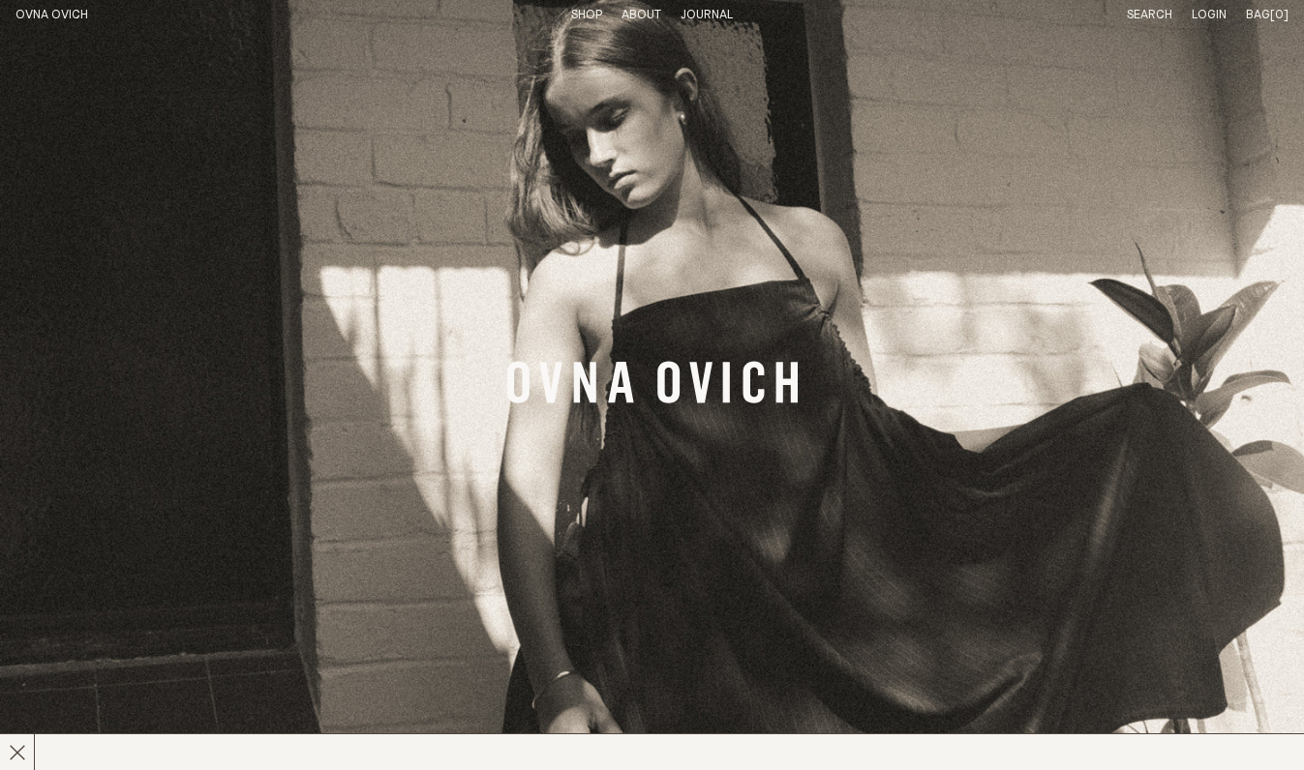 The width and height of the screenshot is (1304, 770). Describe the element at coordinates (652, 385) in the screenshot. I see `a: Banner Link` at that location.